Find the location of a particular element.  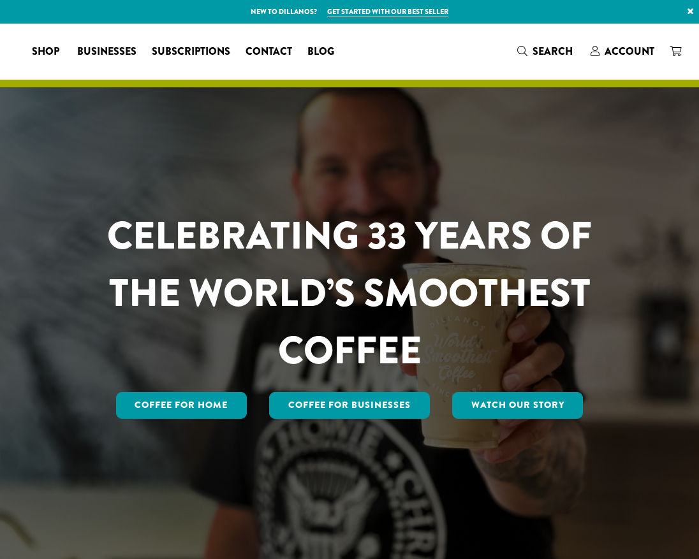

span: Account is located at coordinates (629, 51).